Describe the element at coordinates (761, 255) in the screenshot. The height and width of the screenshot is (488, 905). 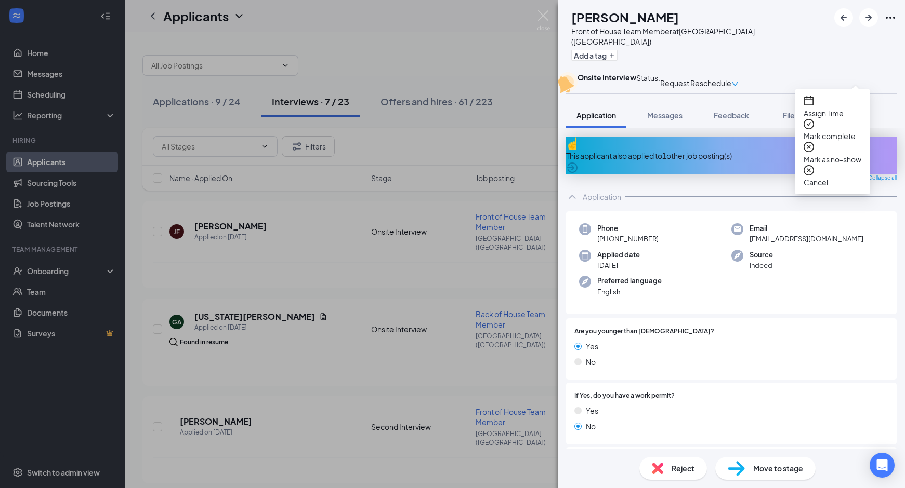
I see `span: Source` at that location.